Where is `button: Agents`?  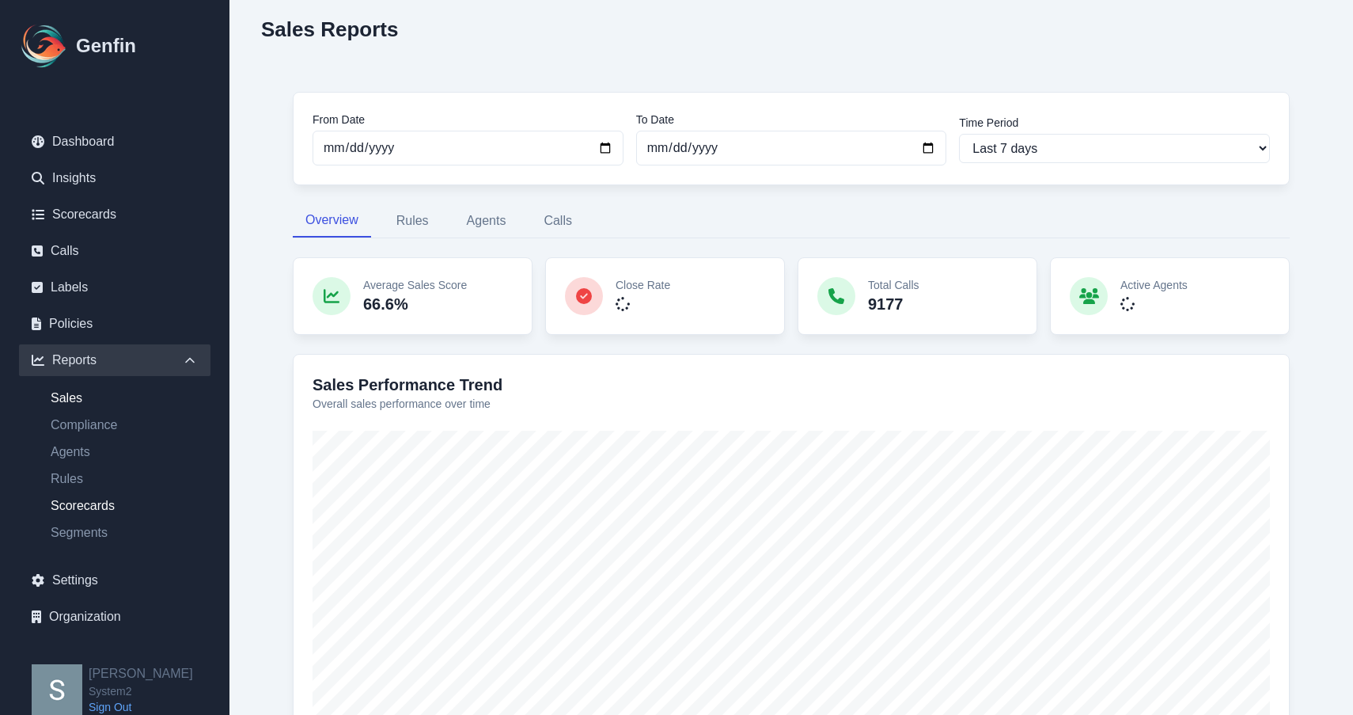
button: Agents is located at coordinates (487, 221).